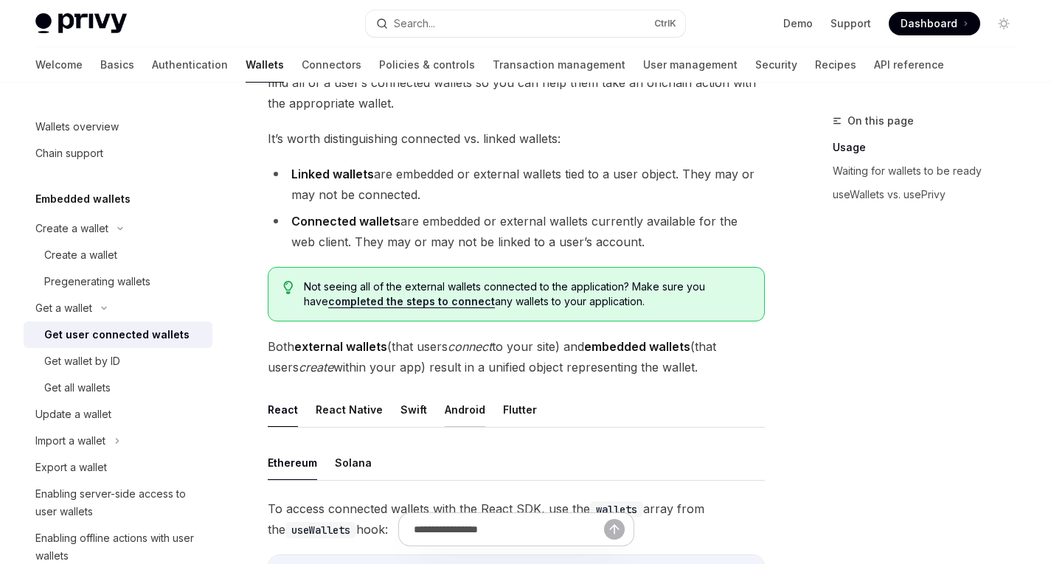 This screenshot has width=1051, height=564. Describe the element at coordinates (118, 153) in the screenshot. I see `a: Chain support` at that location.